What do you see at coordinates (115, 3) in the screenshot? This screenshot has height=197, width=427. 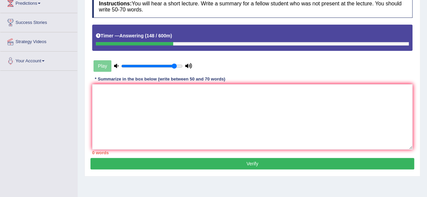 I see `b: Instructions:` at bounding box center [115, 3].